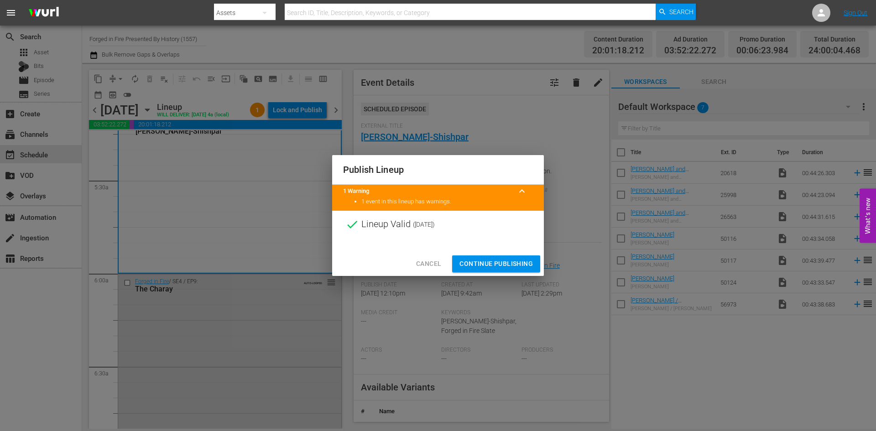 This screenshot has width=876, height=431. I want to click on button: Continue Publishing, so click(496, 264).